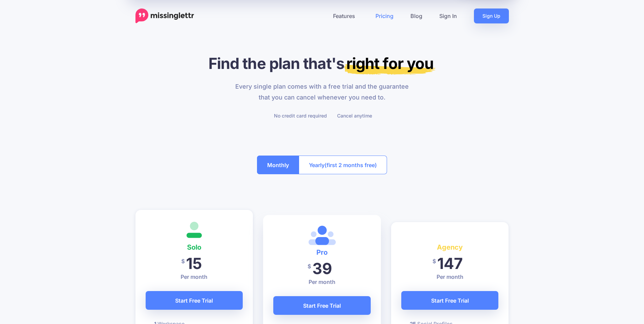 This screenshot has height=324, width=644. Describe the element at coordinates (322, 252) in the screenshot. I see `h4: Pro` at that location.